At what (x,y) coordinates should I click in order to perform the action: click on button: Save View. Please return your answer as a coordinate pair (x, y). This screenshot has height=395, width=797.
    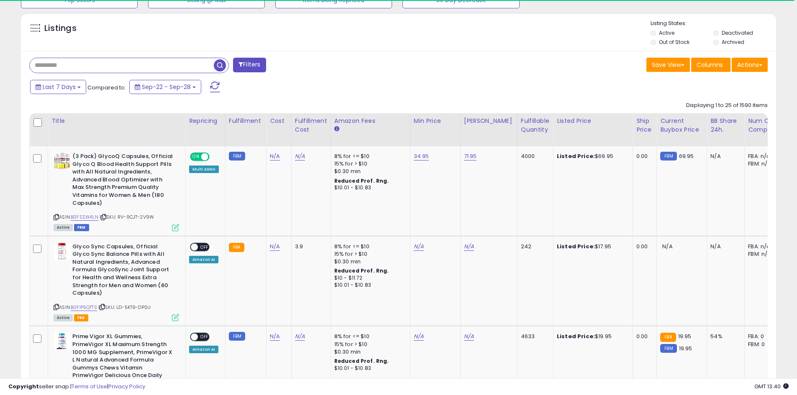
    Looking at the image, I should click on (668, 65).